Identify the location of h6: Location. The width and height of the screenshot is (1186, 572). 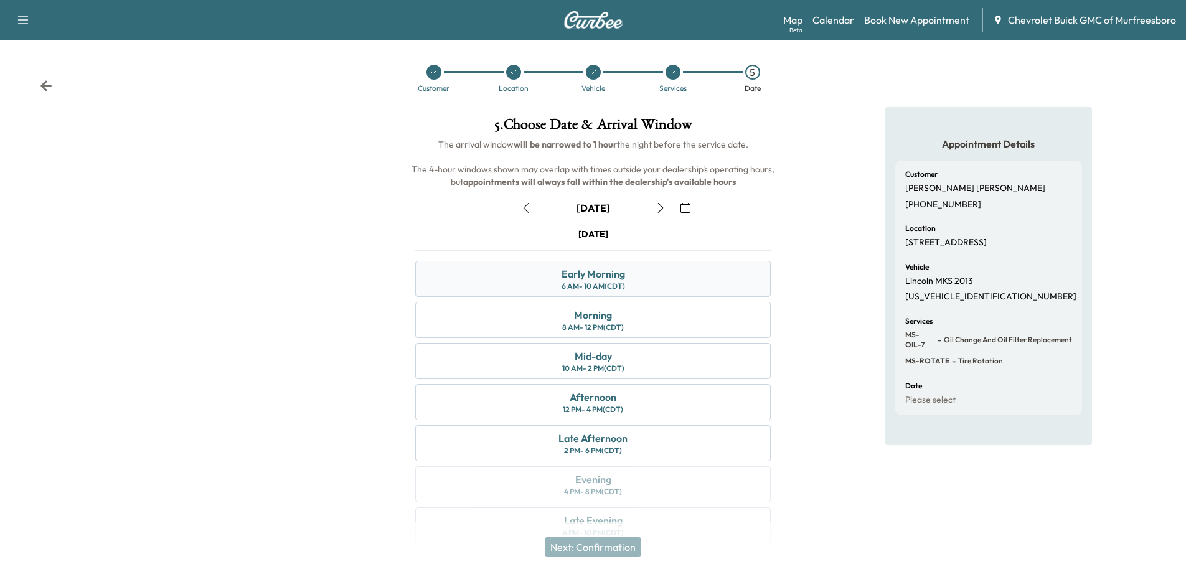
(920, 229).